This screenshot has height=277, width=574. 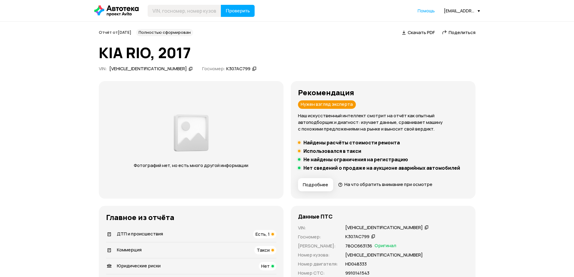 What do you see at coordinates (318, 273) in the screenshot?
I see `p: Номер СТС :` at bounding box center [318, 273].